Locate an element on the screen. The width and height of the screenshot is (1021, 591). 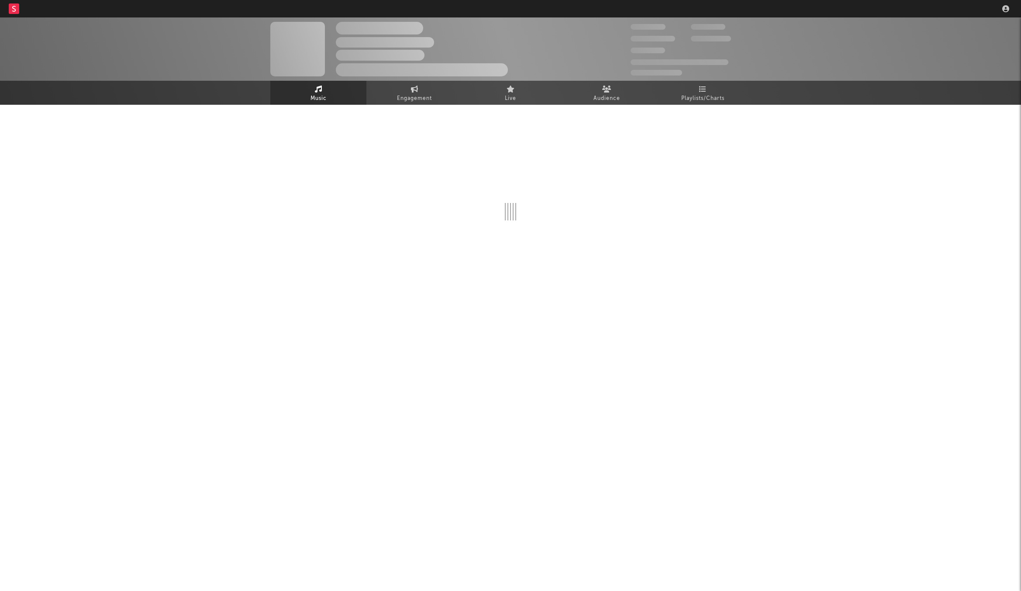
span: Playlists/Charts is located at coordinates (702, 99).